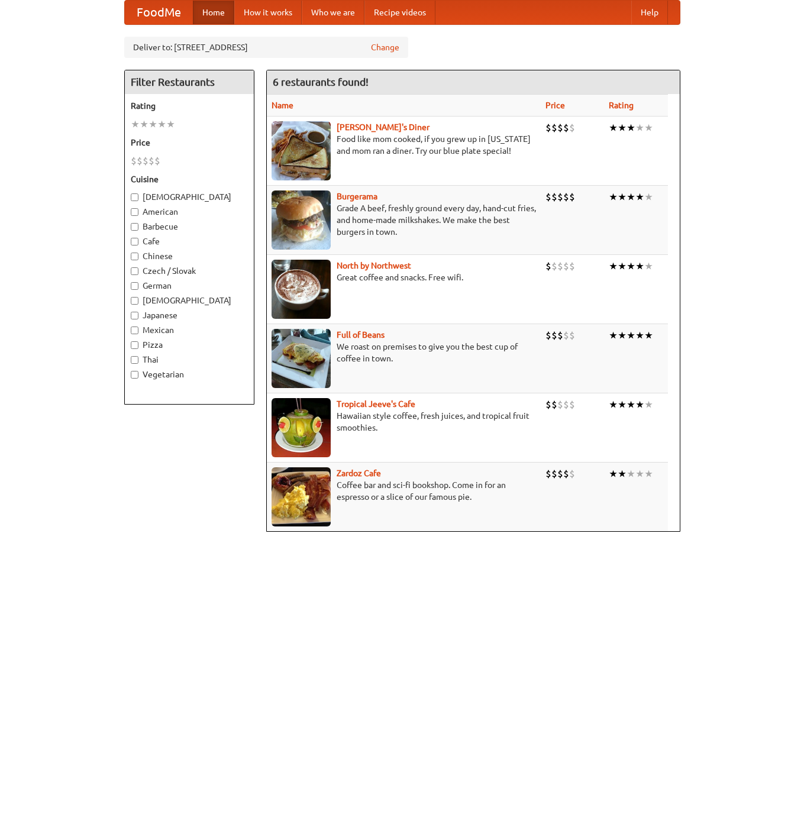  What do you see at coordinates (134, 360) in the screenshot?
I see `input: Thai` at bounding box center [134, 360].